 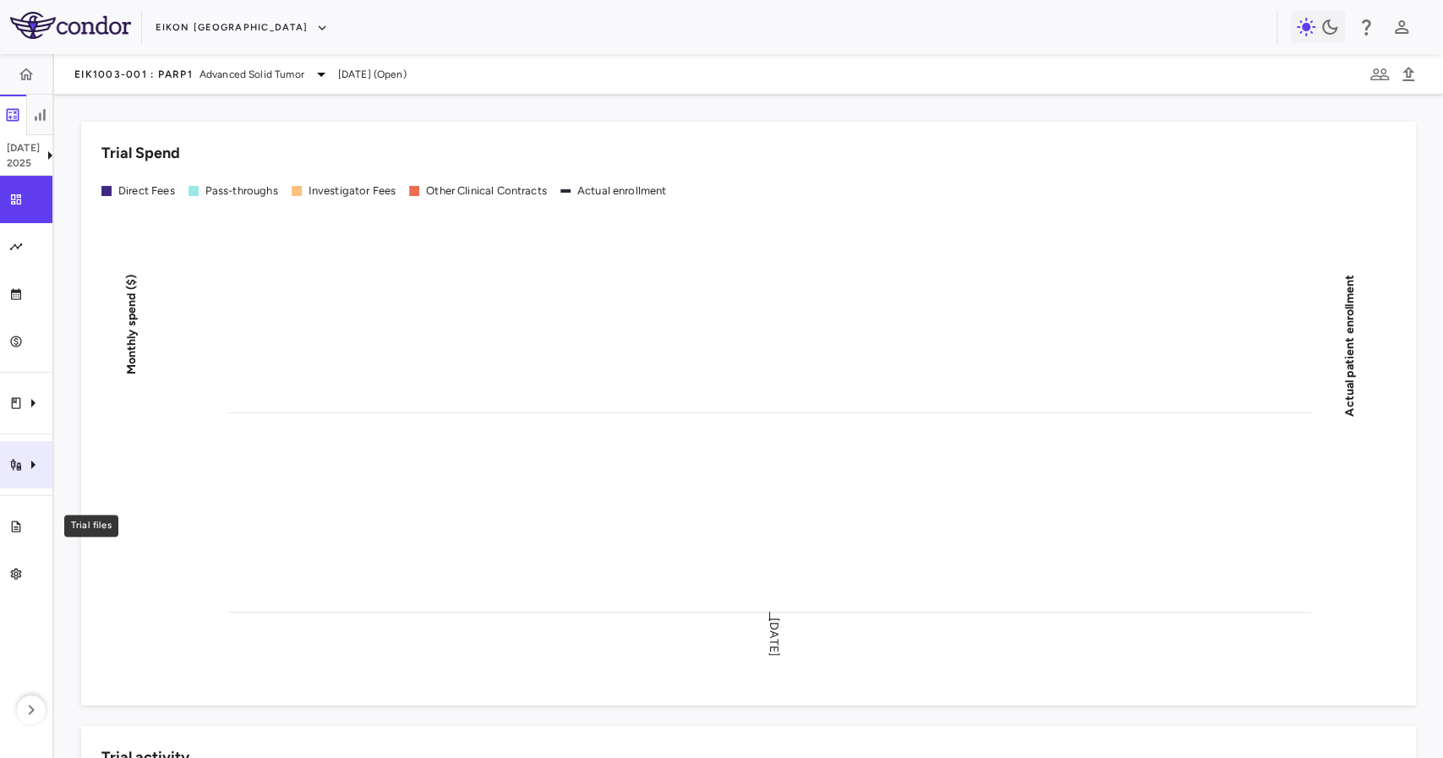 What do you see at coordinates (70, 25) in the screenshot?
I see `img: logo-full-SnFGN8VE.png` at bounding box center [70, 25].